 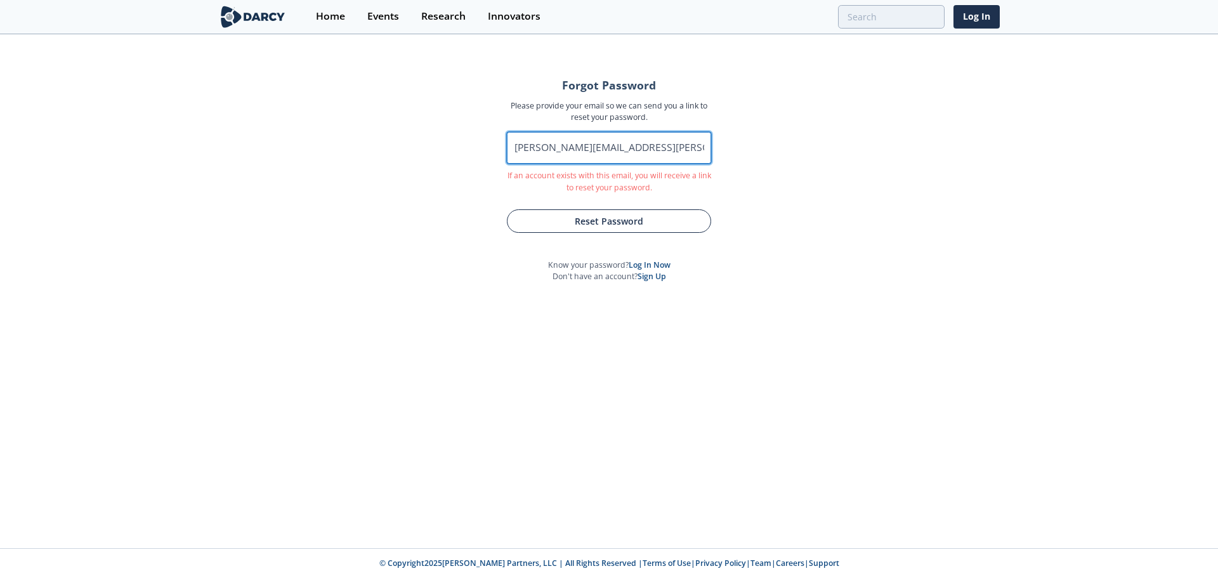 What do you see at coordinates (514, 16) in the screenshot?
I see `div: Innovators` at bounding box center [514, 16].